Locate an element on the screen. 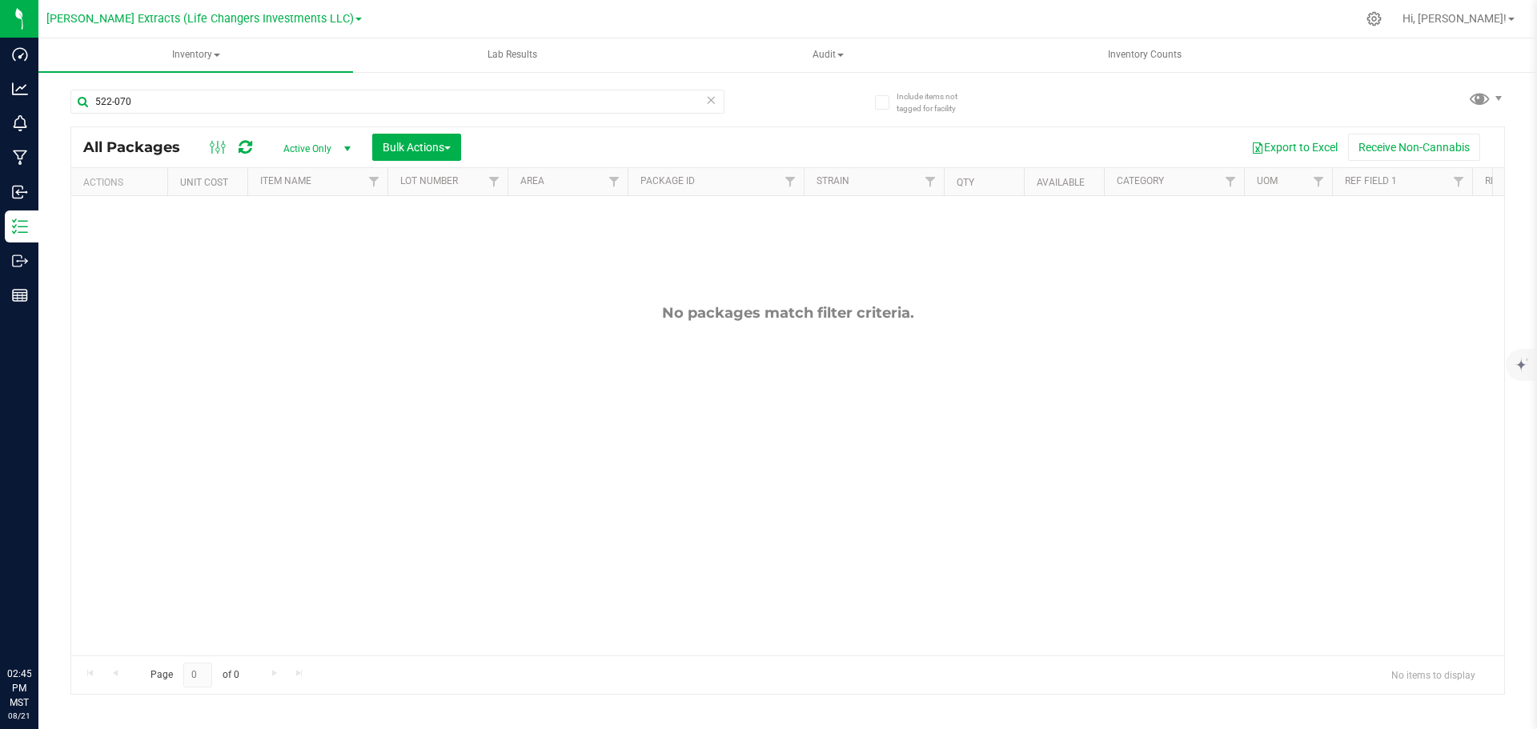 Image resolution: width=1537 pixels, height=729 pixels. button: Export to Excel is located at coordinates (1294, 147).